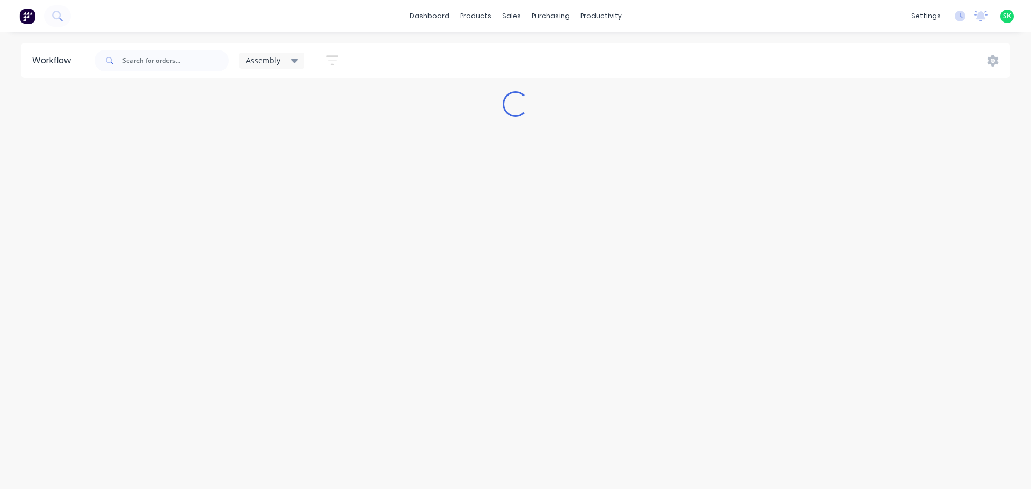 Image resolution: width=1031 pixels, height=489 pixels. Describe the element at coordinates (550, 16) in the screenshot. I see `div: purchasing` at that location.